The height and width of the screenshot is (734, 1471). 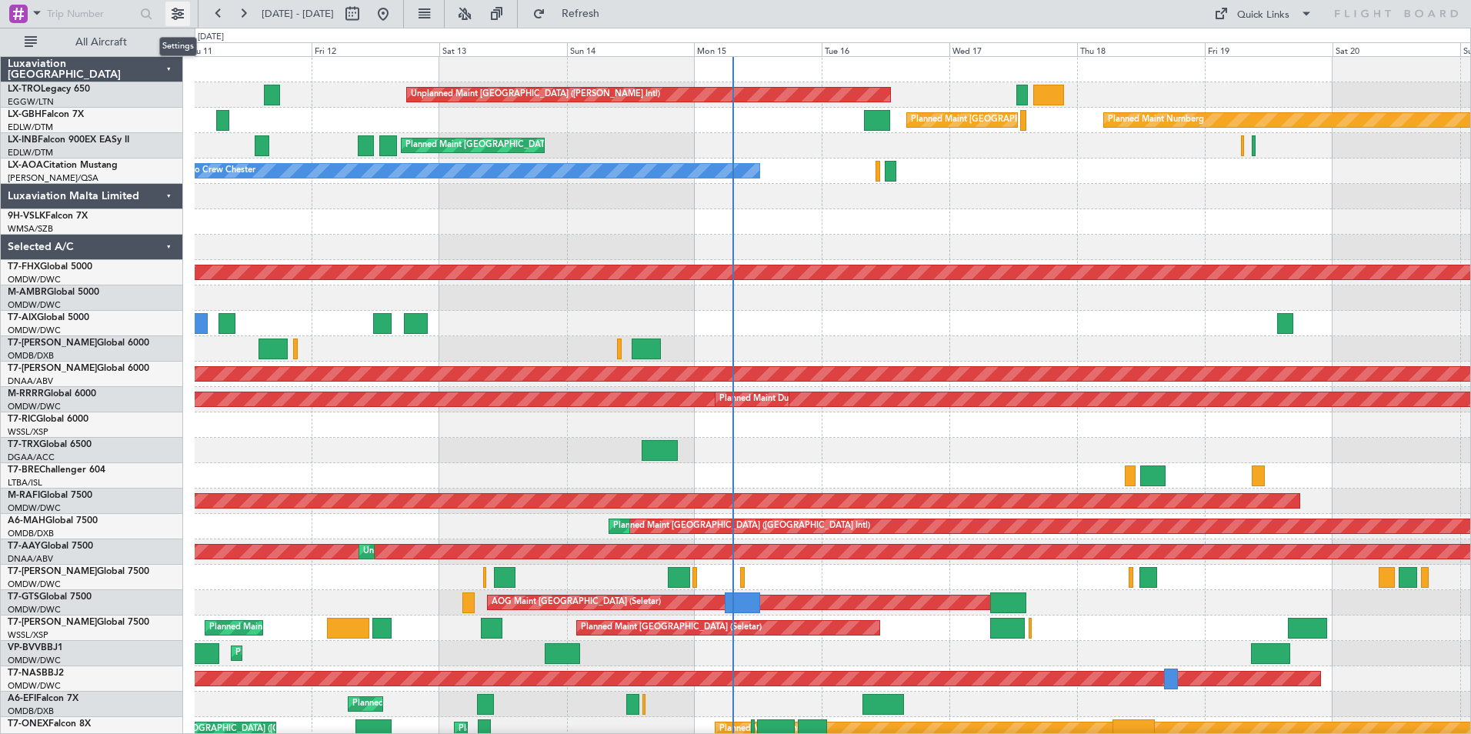 I want to click on a: M-RRRRGlobal 6000, so click(x=52, y=394).